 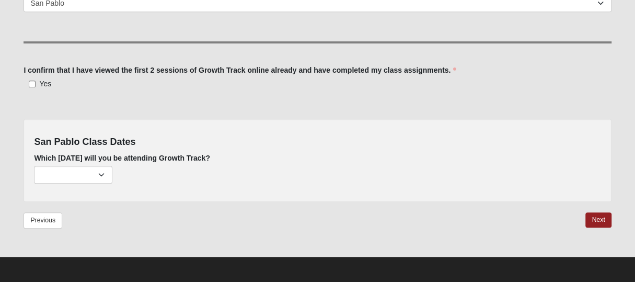 What do you see at coordinates (32, 84) in the screenshot?
I see `input: Yes` at bounding box center [32, 84].